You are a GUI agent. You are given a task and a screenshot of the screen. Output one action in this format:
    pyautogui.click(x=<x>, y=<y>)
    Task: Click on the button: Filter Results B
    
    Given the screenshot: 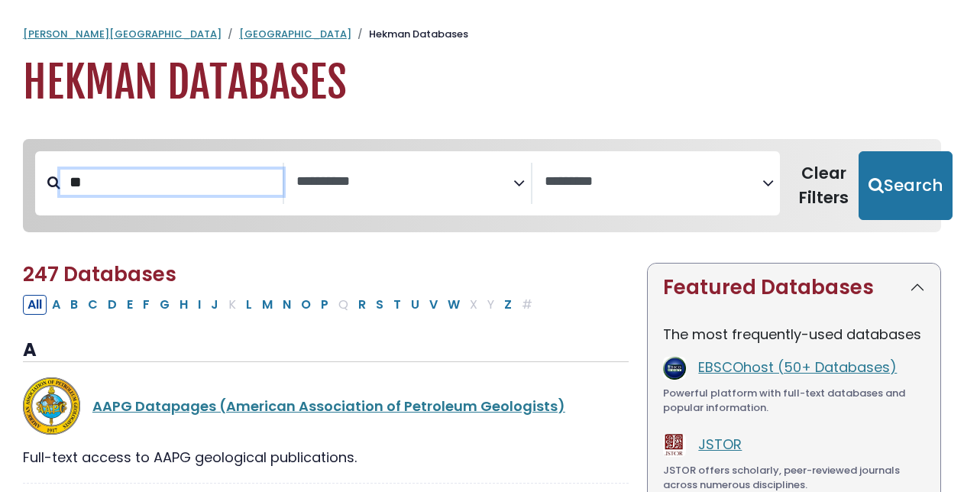 What is the action you would take?
    pyautogui.click(x=74, y=305)
    